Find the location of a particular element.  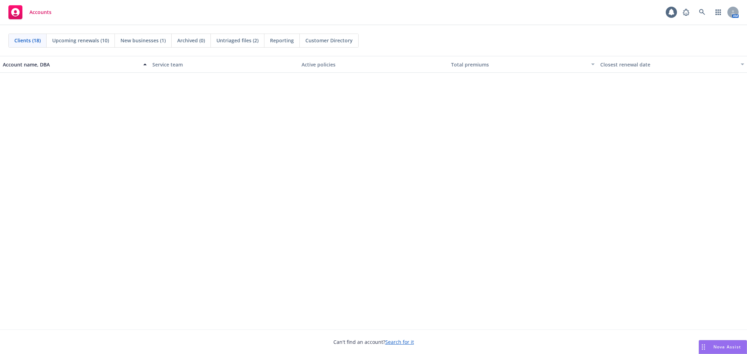

a: Switch app is located at coordinates (718, 12).